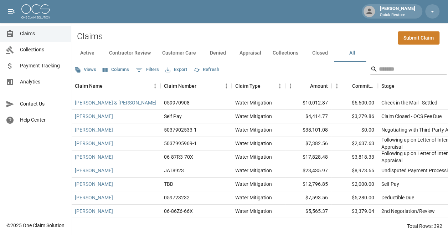 This screenshot has height=235, width=448. What do you see at coordinates (355, 117) in the screenshot?
I see `div: $3,279.86` at bounding box center [355, 117].